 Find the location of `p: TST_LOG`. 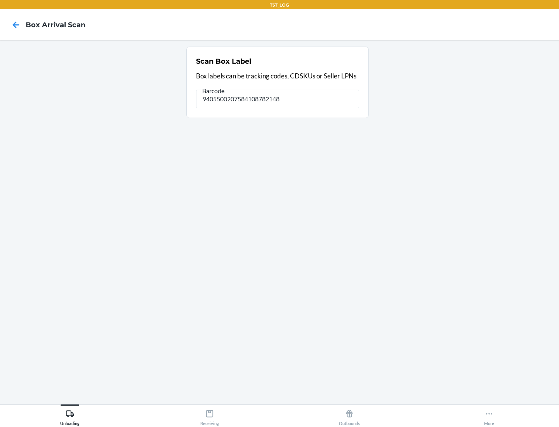

p: TST_LOG is located at coordinates (279, 5).